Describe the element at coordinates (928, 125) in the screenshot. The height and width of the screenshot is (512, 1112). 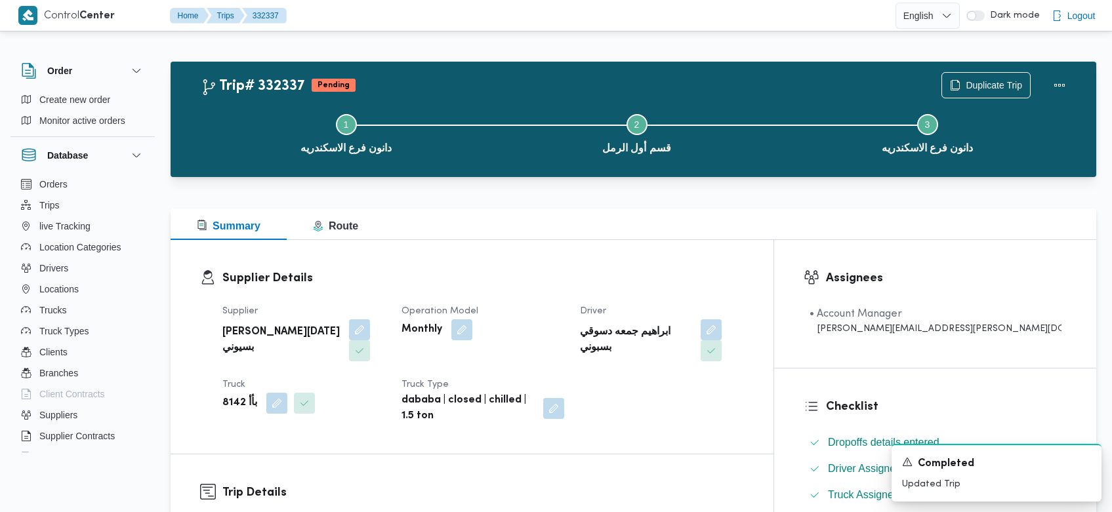
I see `span: 3` at that location.